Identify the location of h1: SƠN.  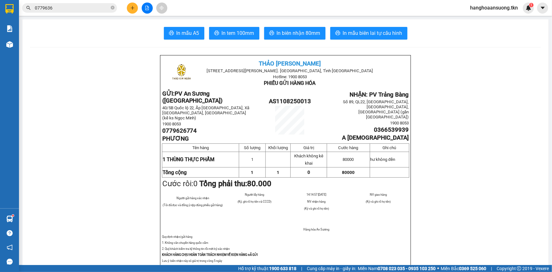
(65, 41).